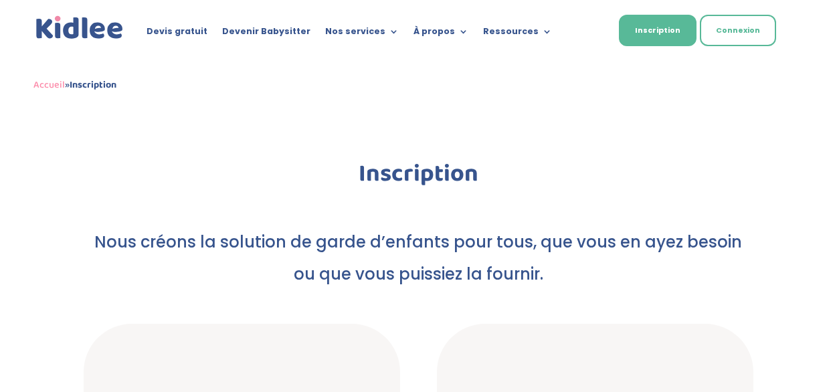 The width and height of the screenshot is (837, 392). What do you see at coordinates (80, 27) in the screenshot?
I see `img: logo_kidlee_bleu` at bounding box center [80, 27].